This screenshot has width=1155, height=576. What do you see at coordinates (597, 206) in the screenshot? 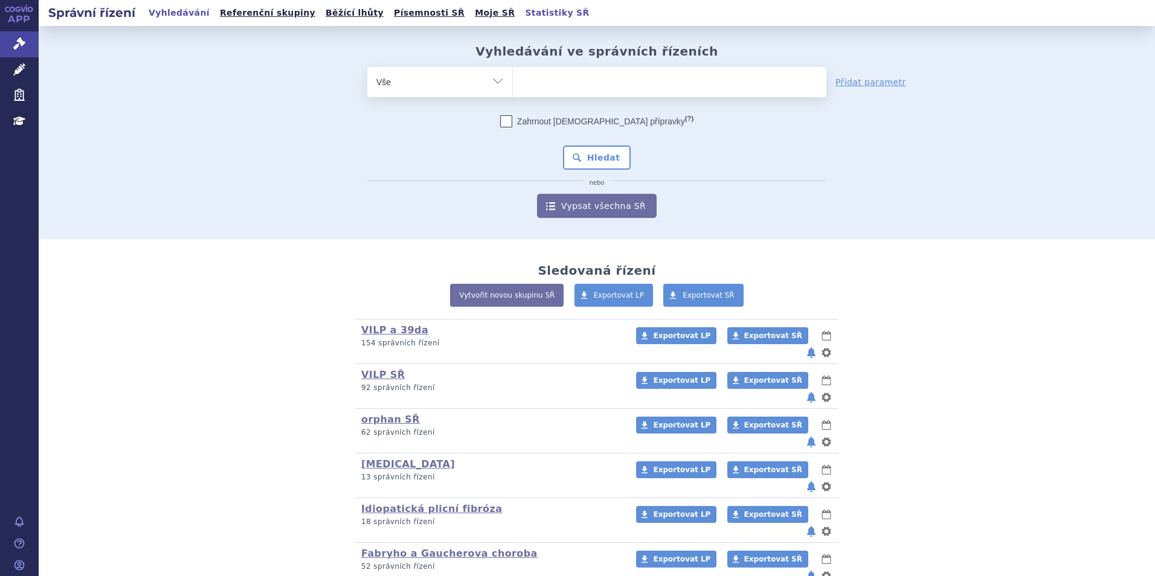
I see `a: Vypsat všechna SŘ` at bounding box center [597, 206].